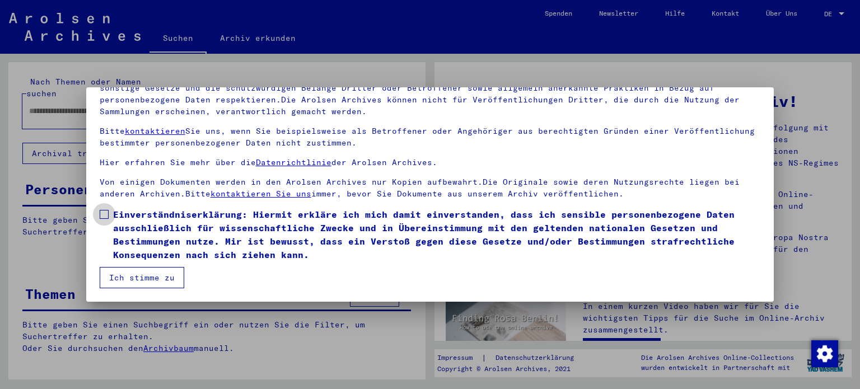  Describe the element at coordinates (430, 137) in the screenshot. I see `p: Bitte Sie uns, wenn Sie beispielsweise als Betroffener oder Angehöriger aus berechtigten Gründen ...` at that location.